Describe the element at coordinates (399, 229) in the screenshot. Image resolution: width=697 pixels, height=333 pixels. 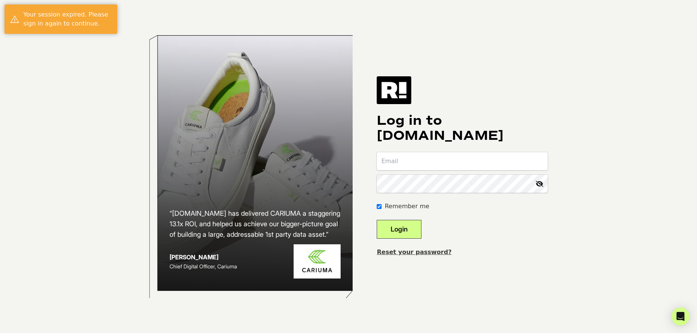
I see `button: Login` at that location.